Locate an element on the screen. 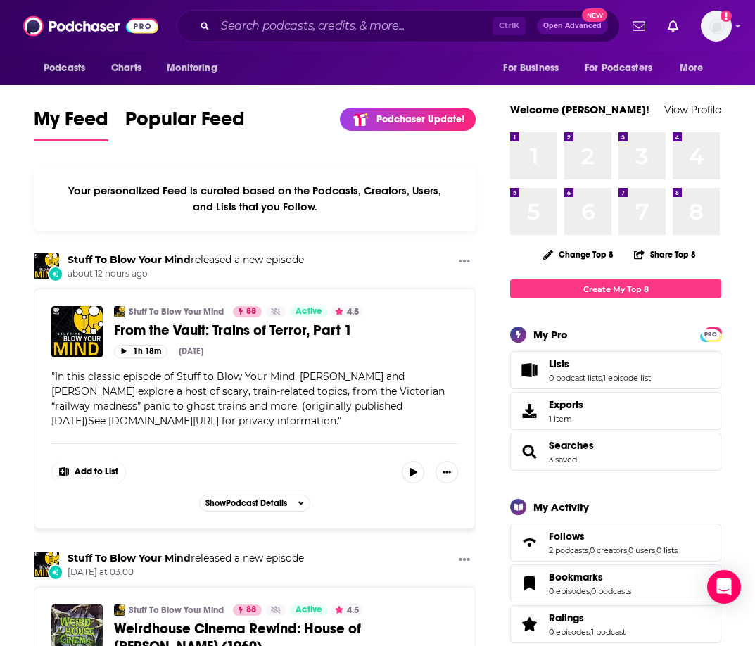  button: 1h 18m is located at coordinates (141, 351).